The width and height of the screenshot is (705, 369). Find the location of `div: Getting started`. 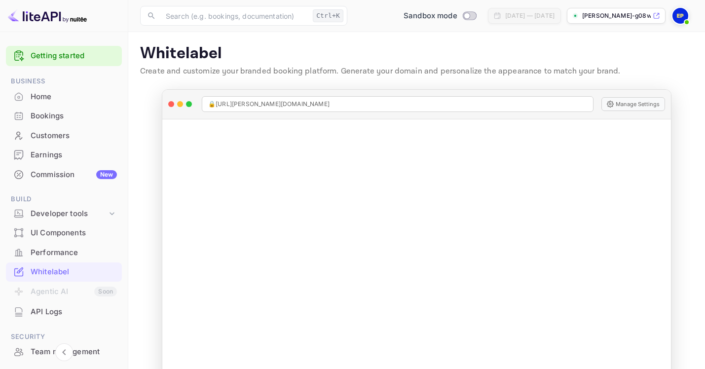

div: Getting started is located at coordinates (64, 56).